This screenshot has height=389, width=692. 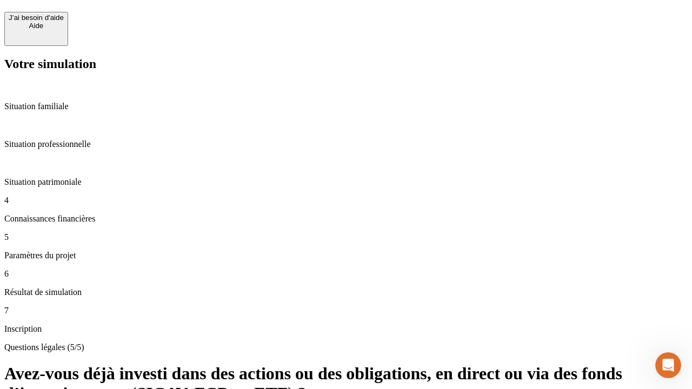 I want to click on p: Résultat de simulation, so click(x=346, y=292).